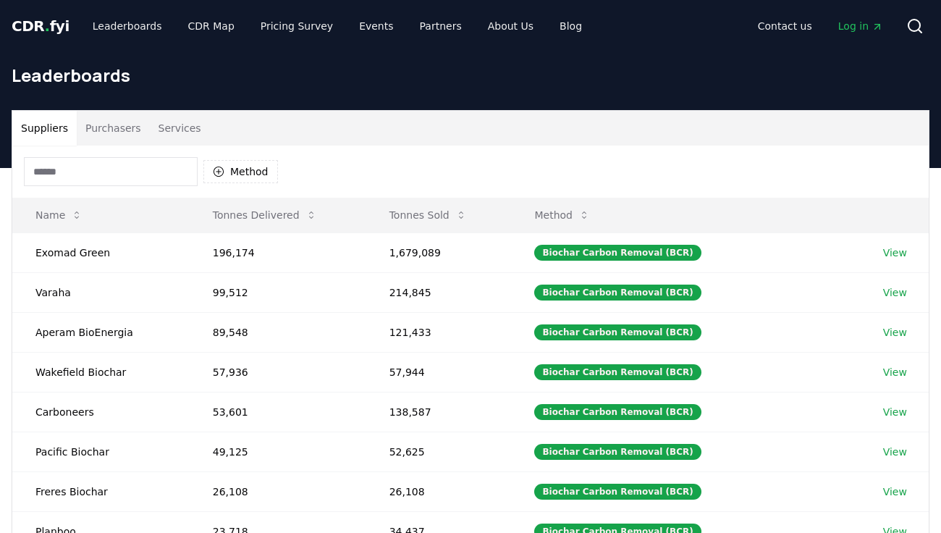  What do you see at coordinates (101, 371) in the screenshot?
I see `td: Wakefield Biochar` at bounding box center [101, 371].